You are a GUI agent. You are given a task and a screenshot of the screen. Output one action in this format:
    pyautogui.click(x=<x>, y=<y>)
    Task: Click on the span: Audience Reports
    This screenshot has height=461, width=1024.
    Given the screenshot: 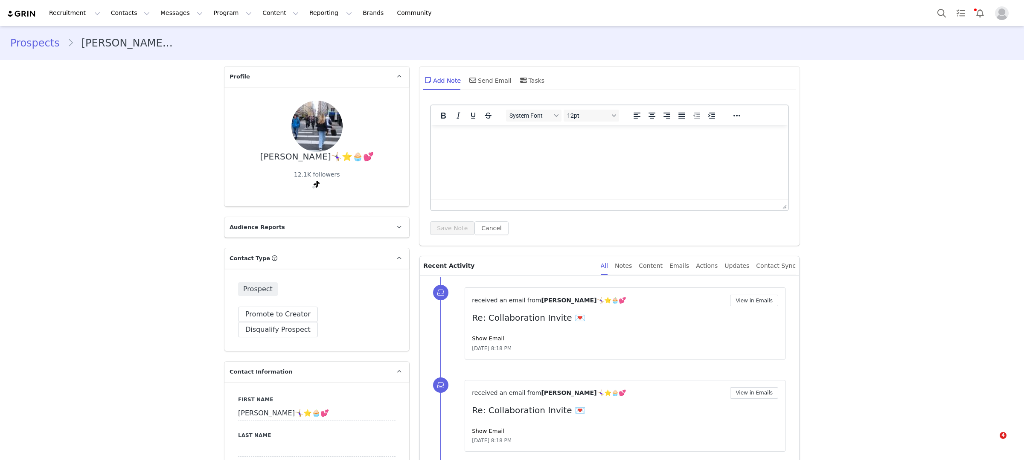 What is the action you would take?
    pyautogui.click(x=257, y=227)
    